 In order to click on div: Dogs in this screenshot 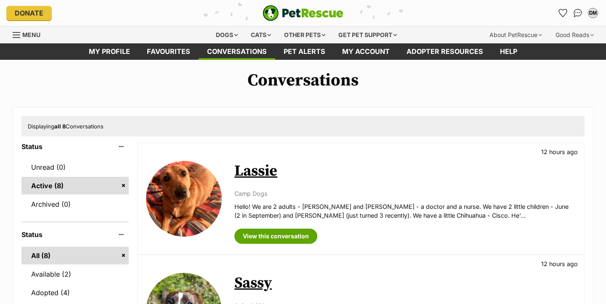, I will do `click(227, 35)`.